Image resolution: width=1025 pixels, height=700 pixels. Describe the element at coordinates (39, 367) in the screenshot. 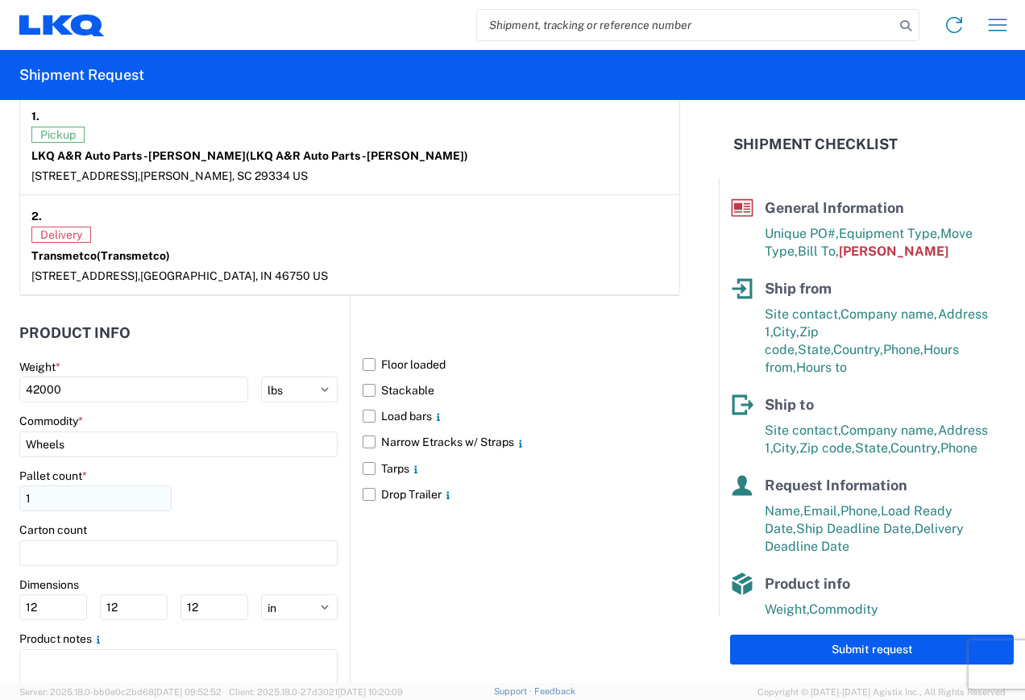

I see `label: Weight` at that location.